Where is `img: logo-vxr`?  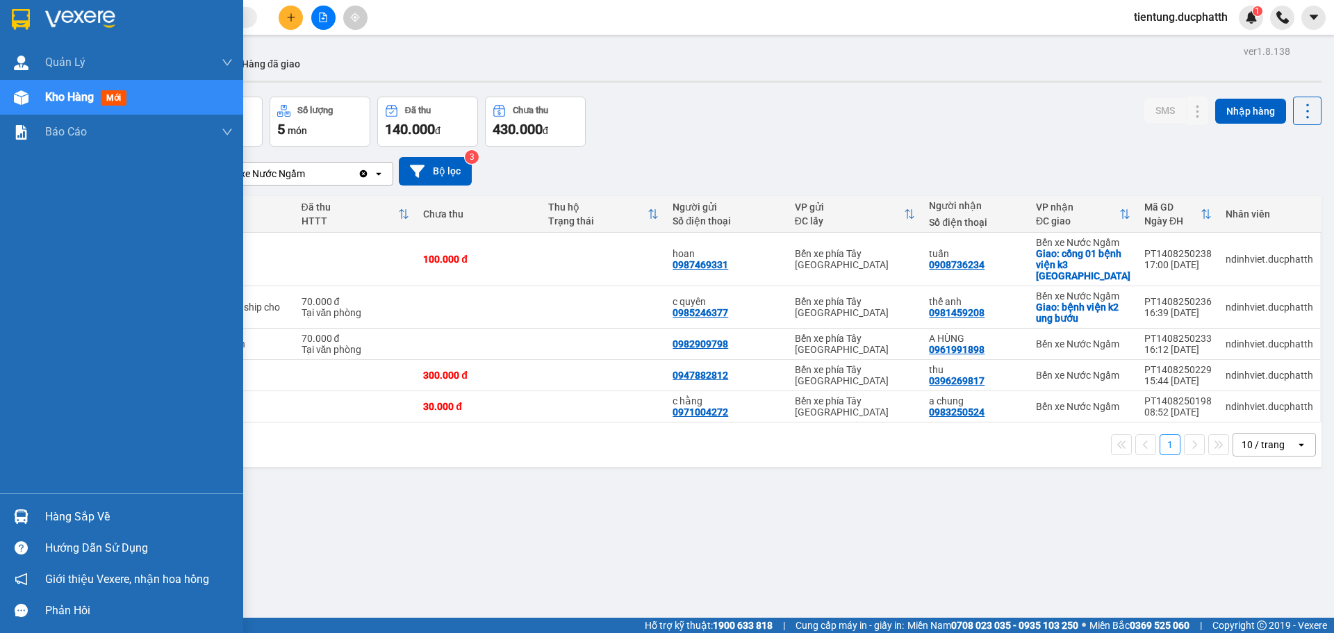 img: logo-vxr is located at coordinates (21, 19).